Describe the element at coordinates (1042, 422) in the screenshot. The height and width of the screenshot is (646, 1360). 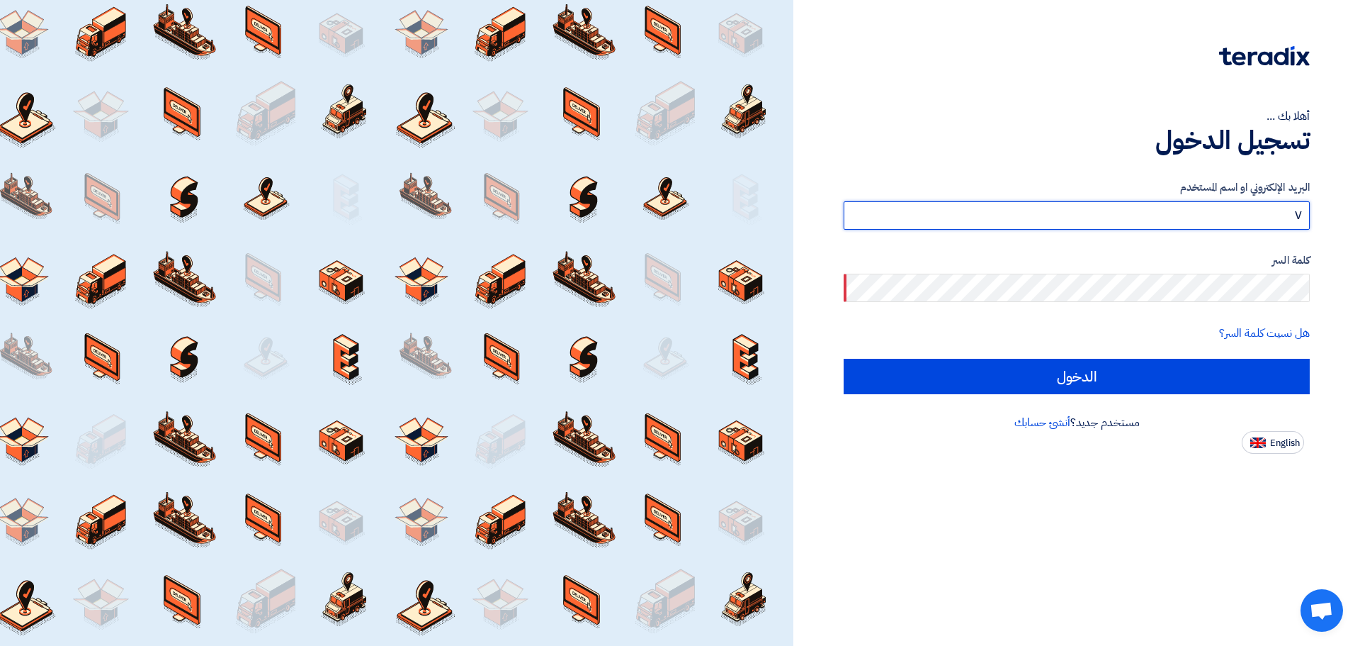
I see `a: أنشئ حسابك` at that location.